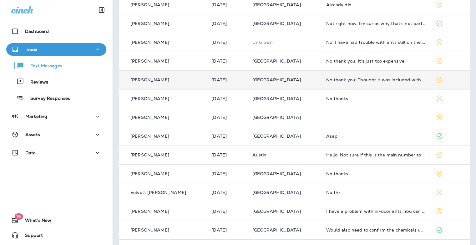 This screenshot has width=476, height=245. What do you see at coordinates (56, 153) in the screenshot?
I see `button: Data` at bounding box center [56, 153].